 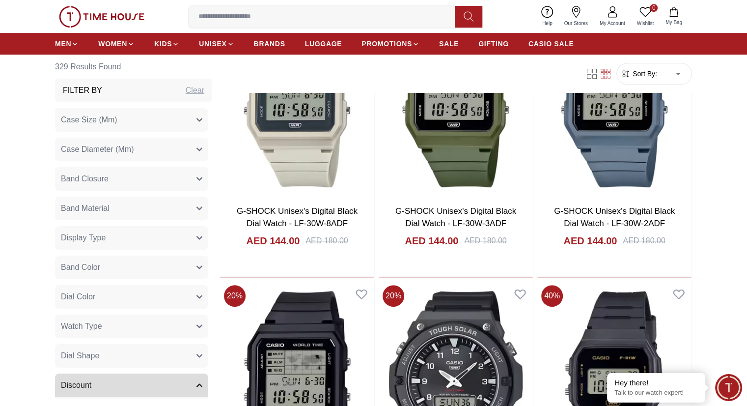 What do you see at coordinates (83, 238) in the screenshot?
I see `span: Display Type` at bounding box center [83, 238].